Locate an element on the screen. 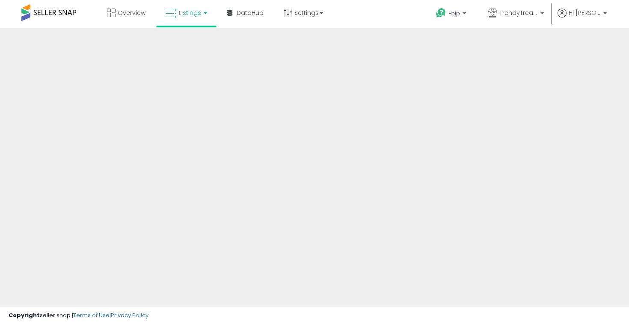 This screenshot has height=324, width=629. a: Terms of Use is located at coordinates (91, 315).